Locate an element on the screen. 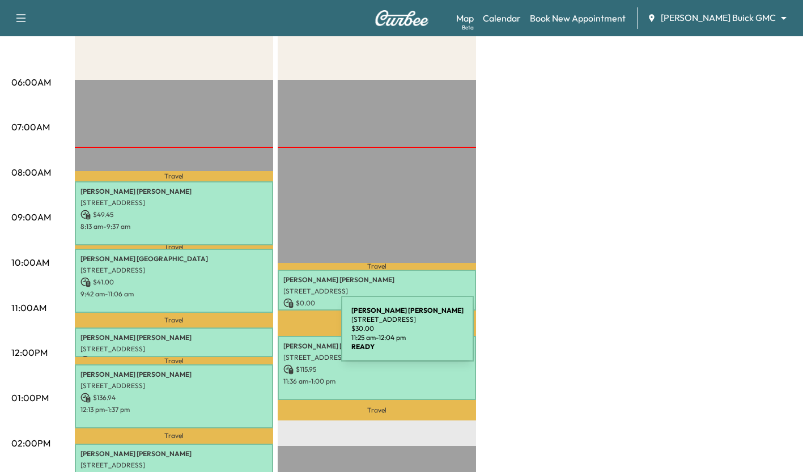 The image size is (803, 472). p: $ 136.94 is located at coordinates (174, 398).